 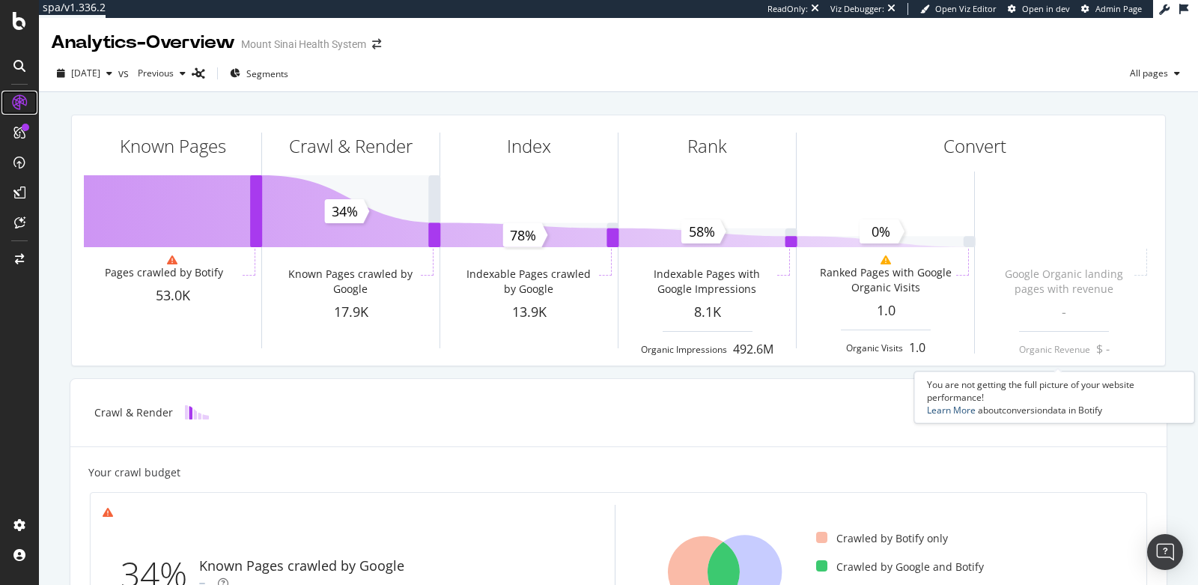 What do you see at coordinates (858, 9) in the screenshot?
I see `div: Viz Debugger:` at bounding box center [858, 9].